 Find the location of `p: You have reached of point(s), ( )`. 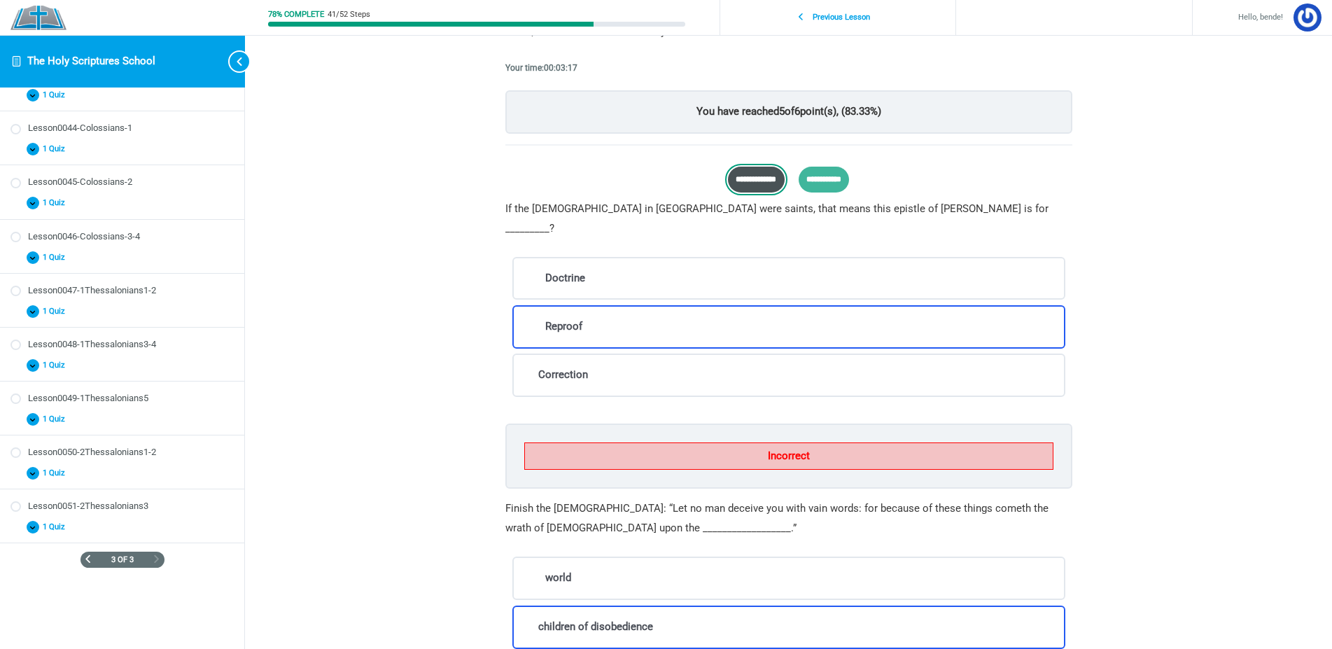

p: You have reached of point(s), ( ) is located at coordinates (789, 112).